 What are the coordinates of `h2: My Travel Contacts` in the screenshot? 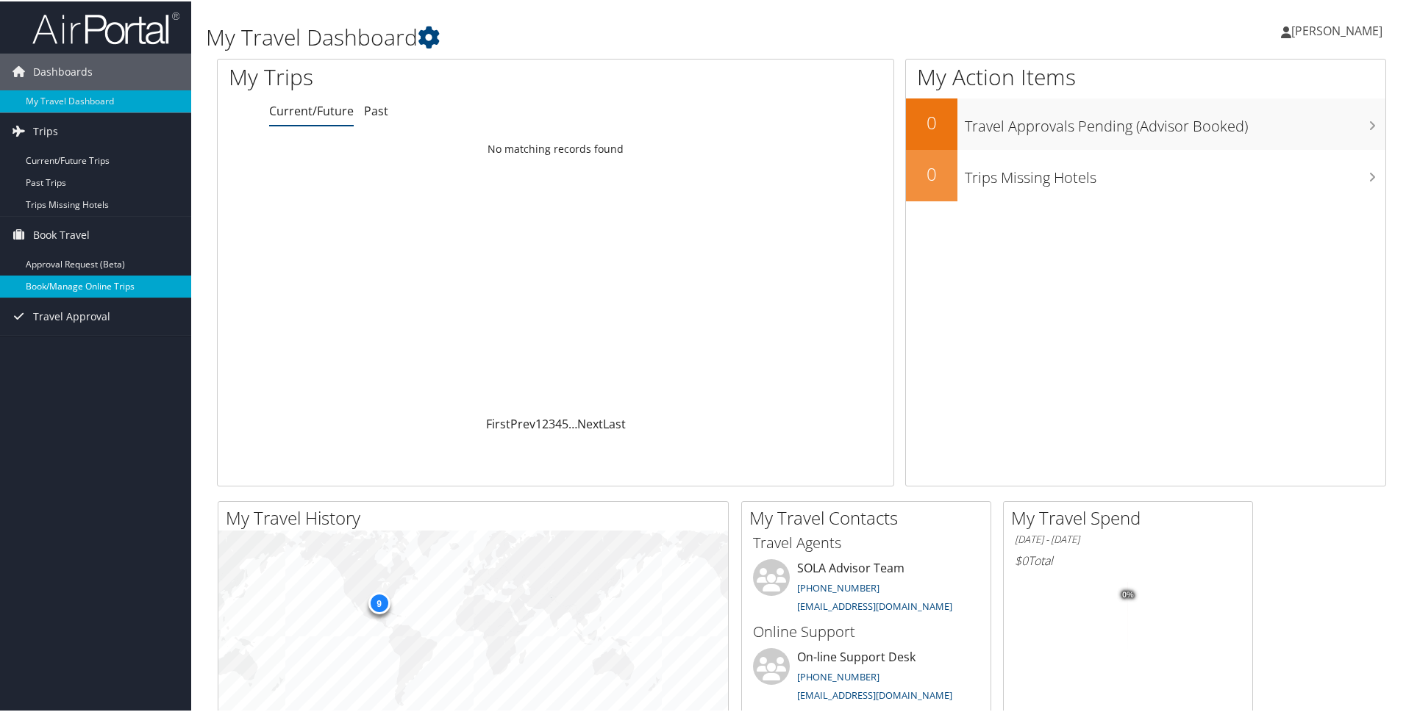 It's located at (870, 517).